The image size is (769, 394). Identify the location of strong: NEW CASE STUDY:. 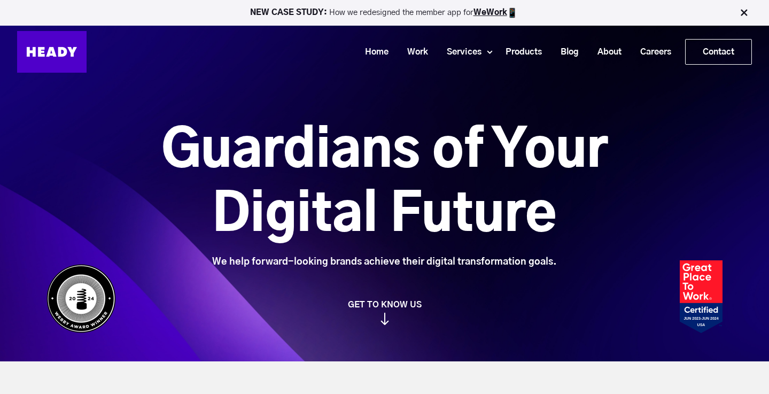
(290, 12).